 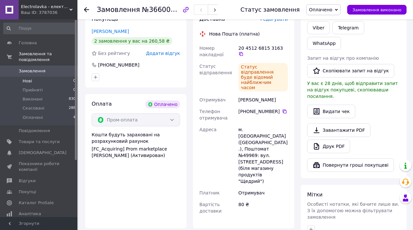 What do you see at coordinates (34, 131) in the screenshot?
I see `span: Повідомлення` at bounding box center [34, 131].